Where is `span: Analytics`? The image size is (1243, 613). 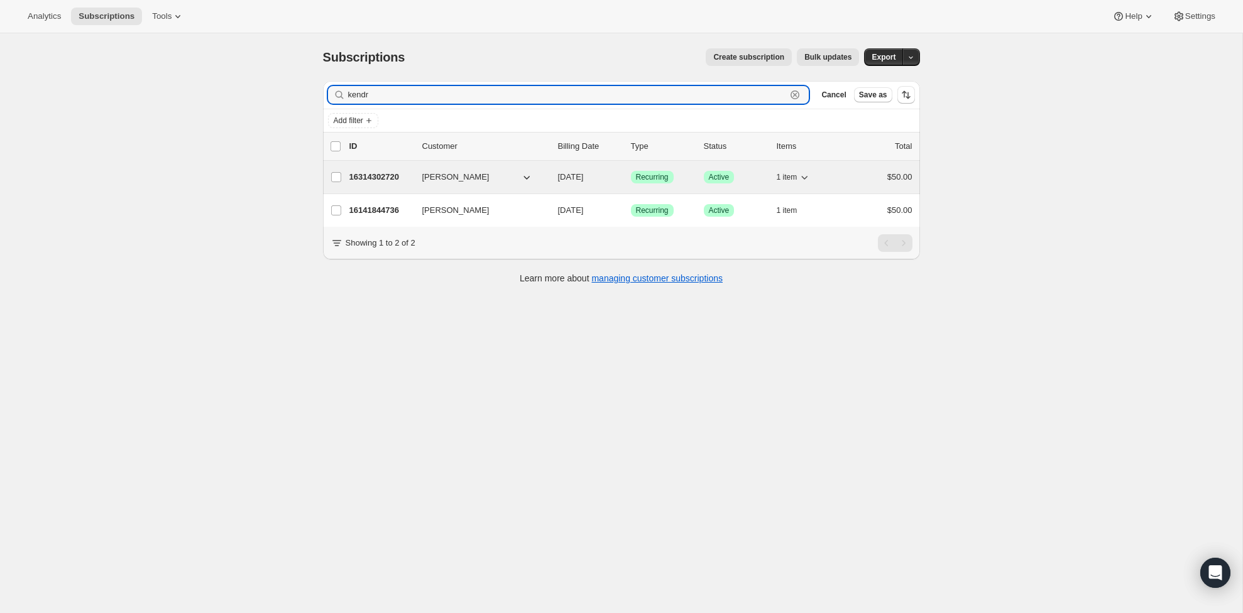 span: Analytics is located at coordinates (44, 16).